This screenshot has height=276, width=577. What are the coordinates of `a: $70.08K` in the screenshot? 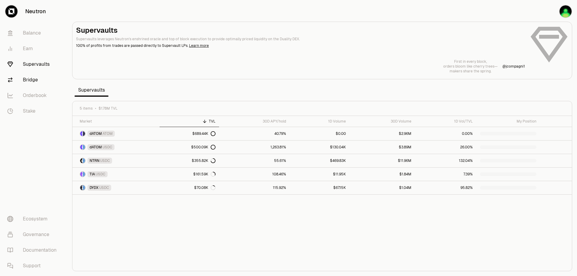 It's located at (189, 188).